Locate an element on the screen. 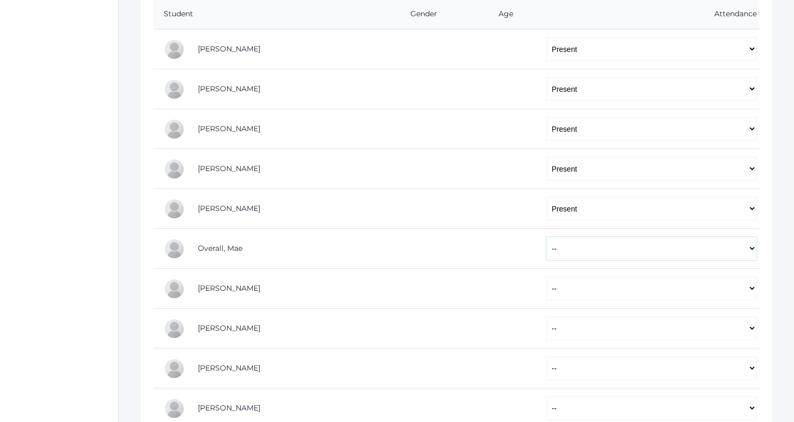  div: Natalia Nichols is located at coordinates (174, 209).